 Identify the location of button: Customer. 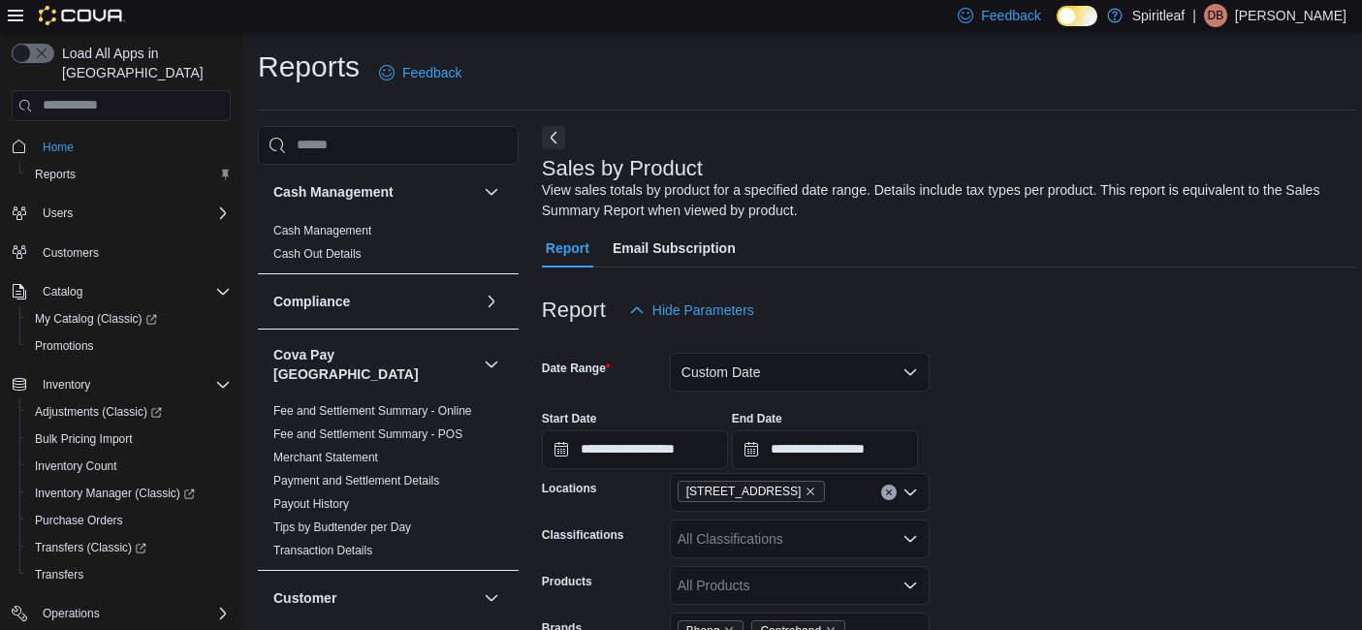
(491, 598).